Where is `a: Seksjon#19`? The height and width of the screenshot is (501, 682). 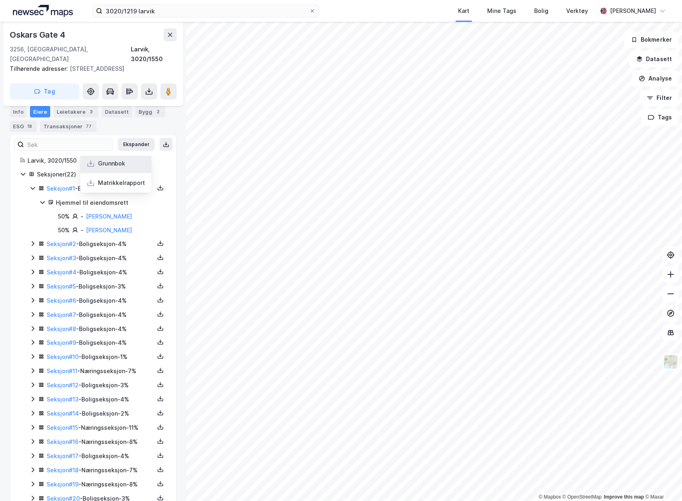
a: Seksjon#19 is located at coordinates (62, 484).